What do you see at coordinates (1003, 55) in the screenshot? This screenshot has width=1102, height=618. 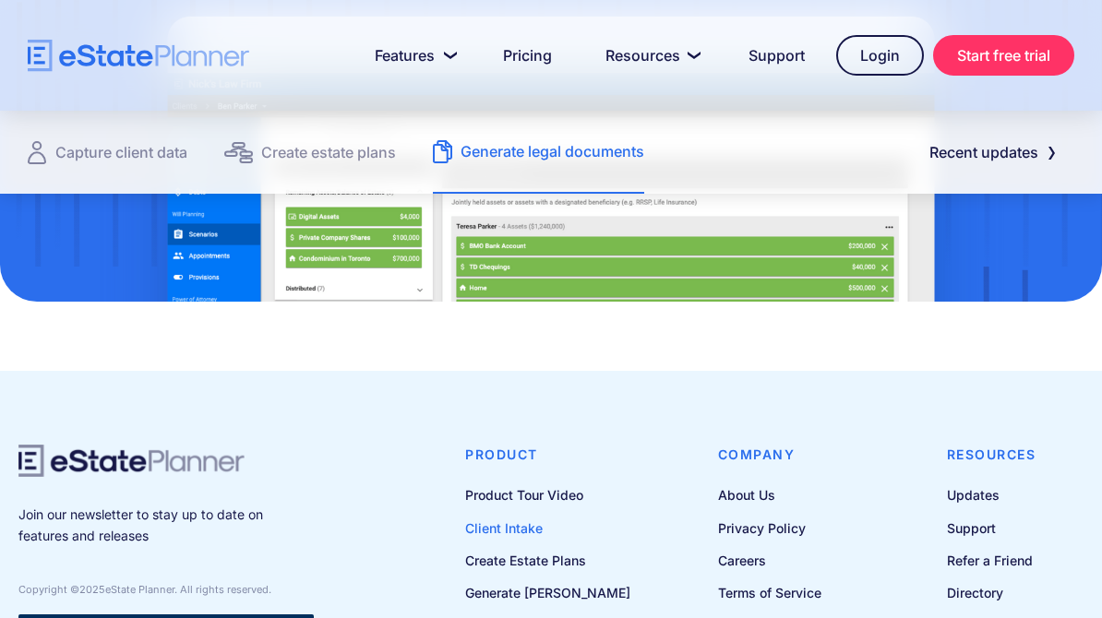 I see `a: Start free trial` at bounding box center [1003, 55].